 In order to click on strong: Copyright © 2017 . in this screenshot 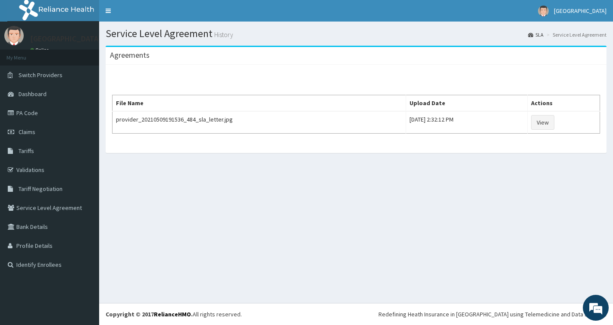, I will do `click(149, 314)`.